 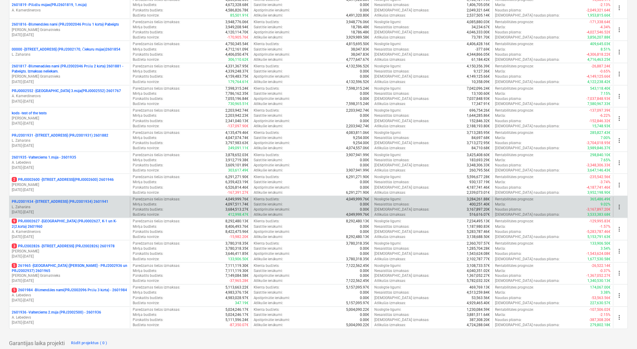 What do you see at coordinates (599, 76) in the screenshot?
I see `p: -4,149,125.66€` at bounding box center [599, 76].